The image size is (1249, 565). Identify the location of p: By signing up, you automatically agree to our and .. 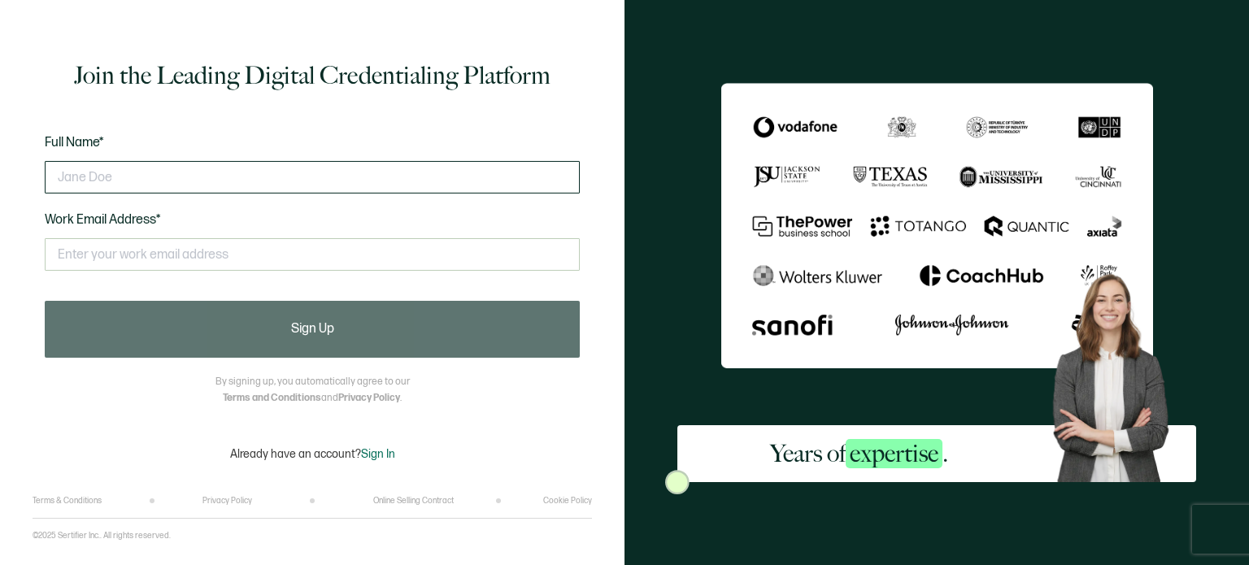
(312, 390).